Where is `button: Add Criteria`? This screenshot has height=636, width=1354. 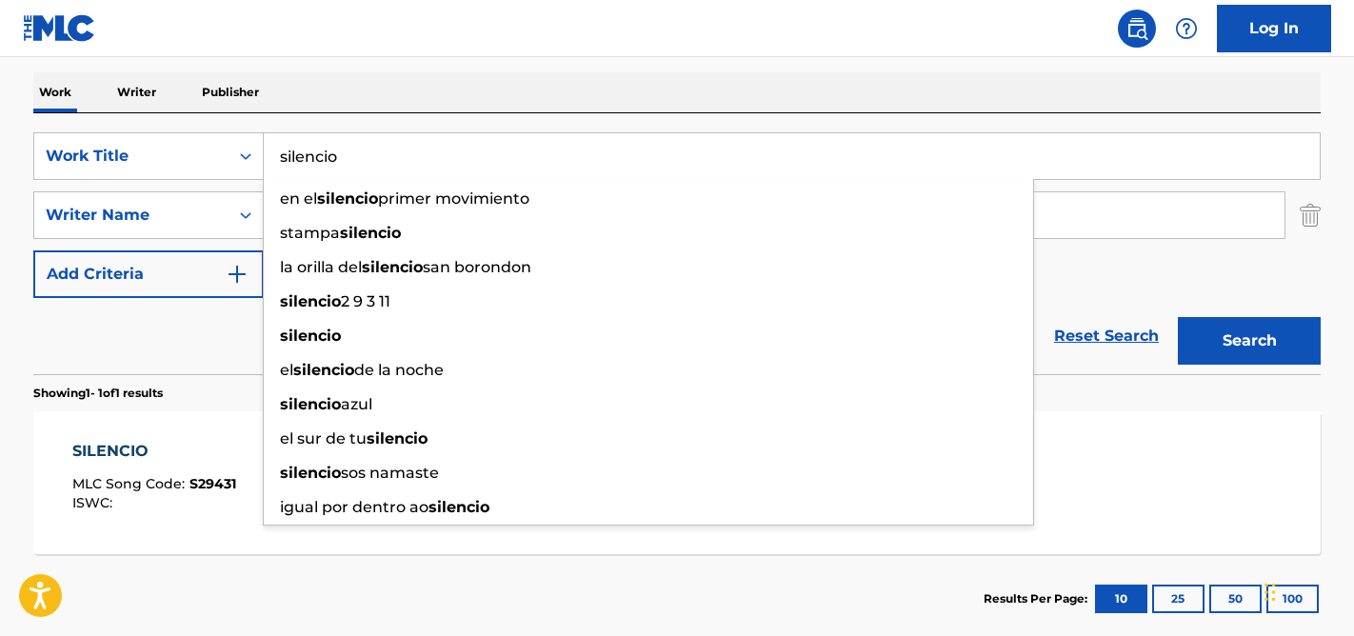
button: Add Criteria is located at coordinates (149, 274).